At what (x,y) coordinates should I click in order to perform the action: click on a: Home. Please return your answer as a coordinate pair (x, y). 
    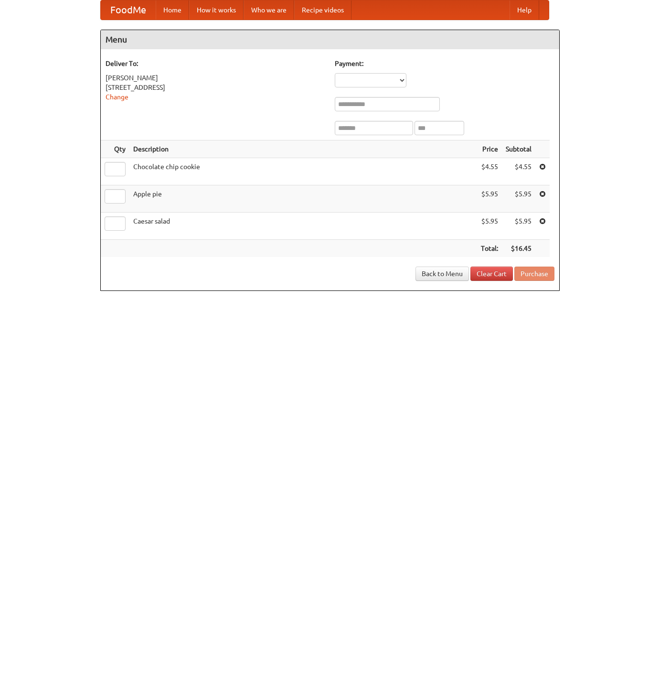
    Looking at the image, I should click on (172, 10).